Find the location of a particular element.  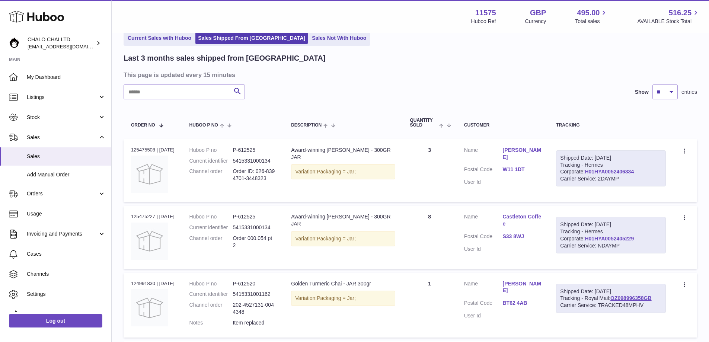

span: Quantity Sold is located at coordinates (424, 123).